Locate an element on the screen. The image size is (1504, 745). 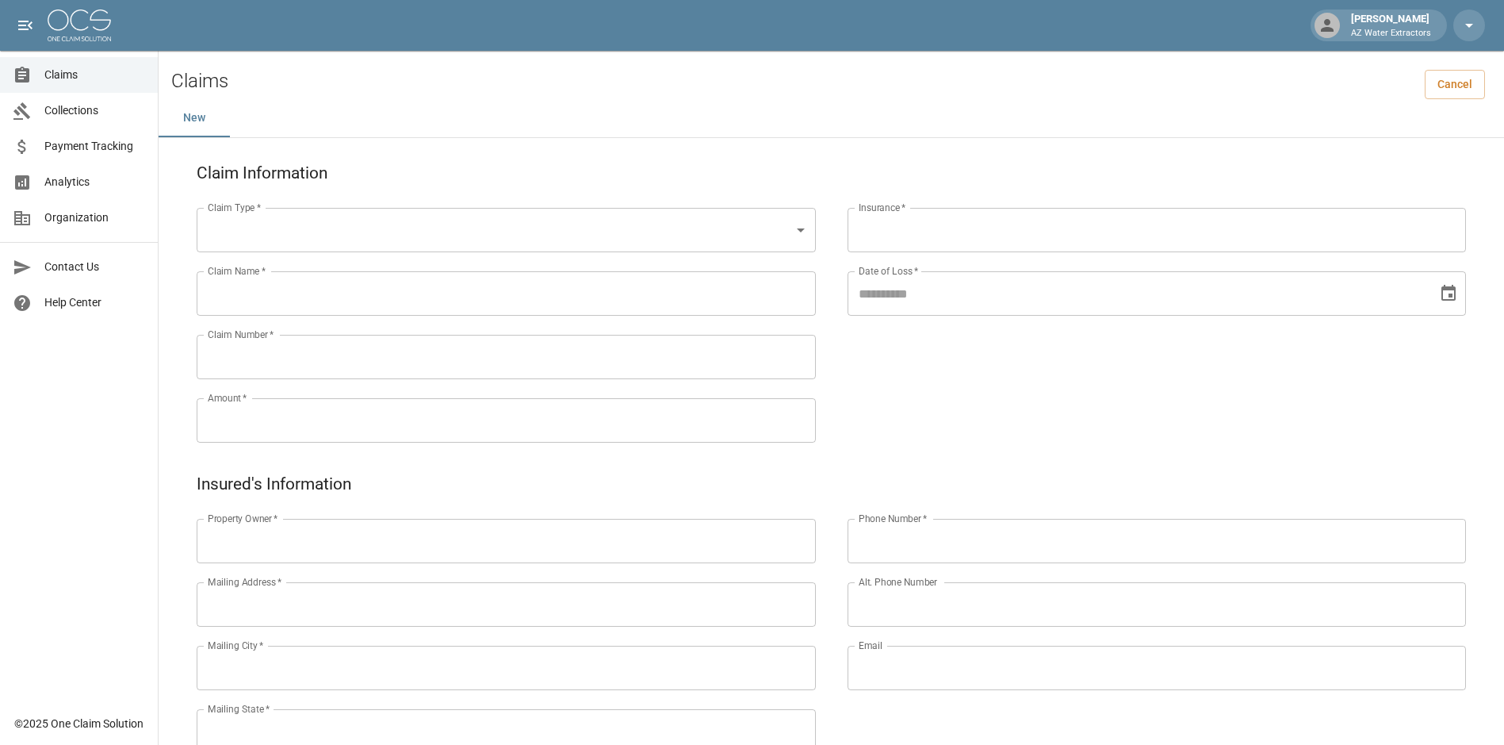
span: Contact Us is located at coordinates (94, 266).